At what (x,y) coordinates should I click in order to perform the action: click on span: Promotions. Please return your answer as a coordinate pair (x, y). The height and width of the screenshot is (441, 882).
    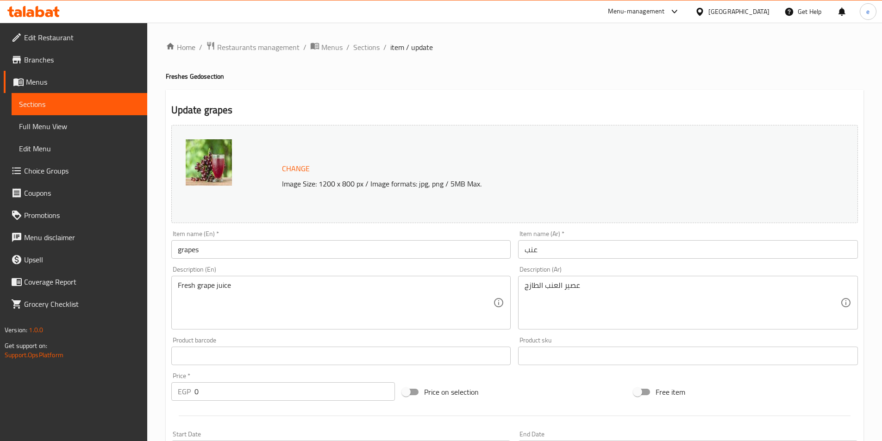
    Looking at the image, I should click on (82, 215).